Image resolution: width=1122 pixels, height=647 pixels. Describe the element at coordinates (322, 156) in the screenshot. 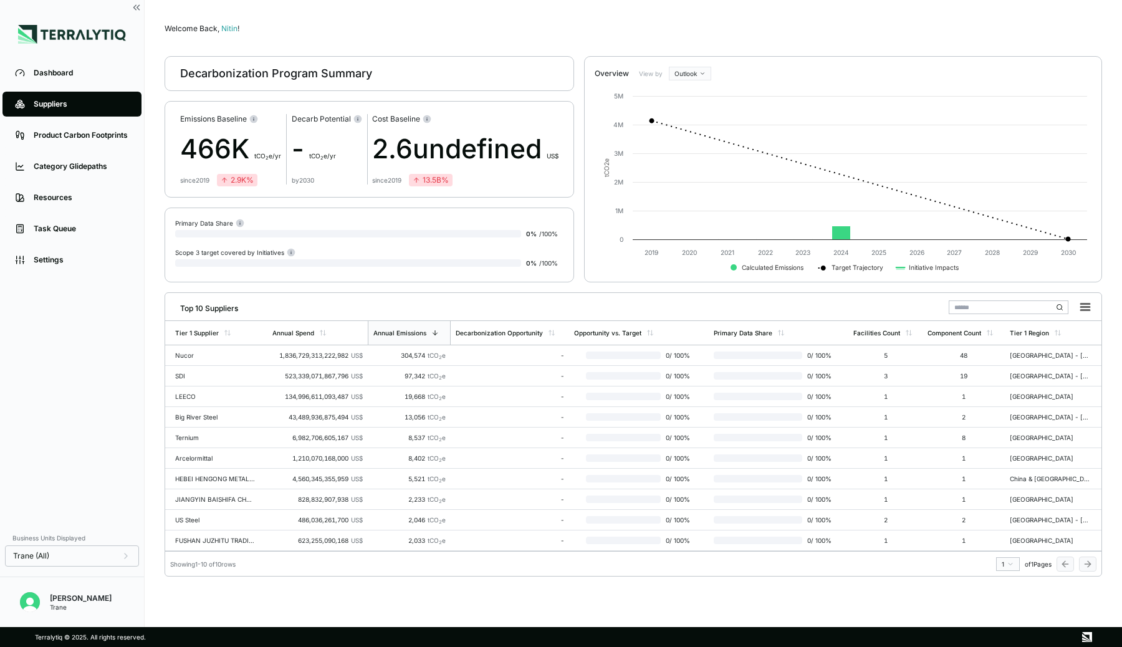

I see `span: t CO e/yr` at that location.